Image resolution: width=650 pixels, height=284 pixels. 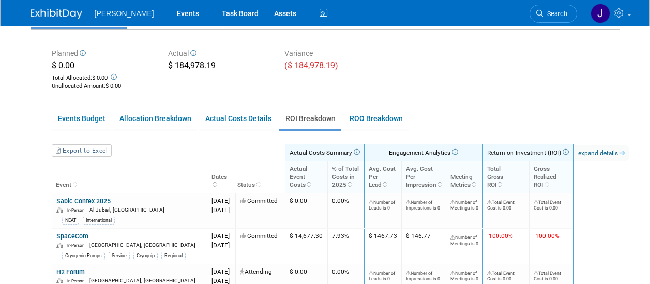 I want to click on td: $ 14,677.30, so click(x=306, y=246).